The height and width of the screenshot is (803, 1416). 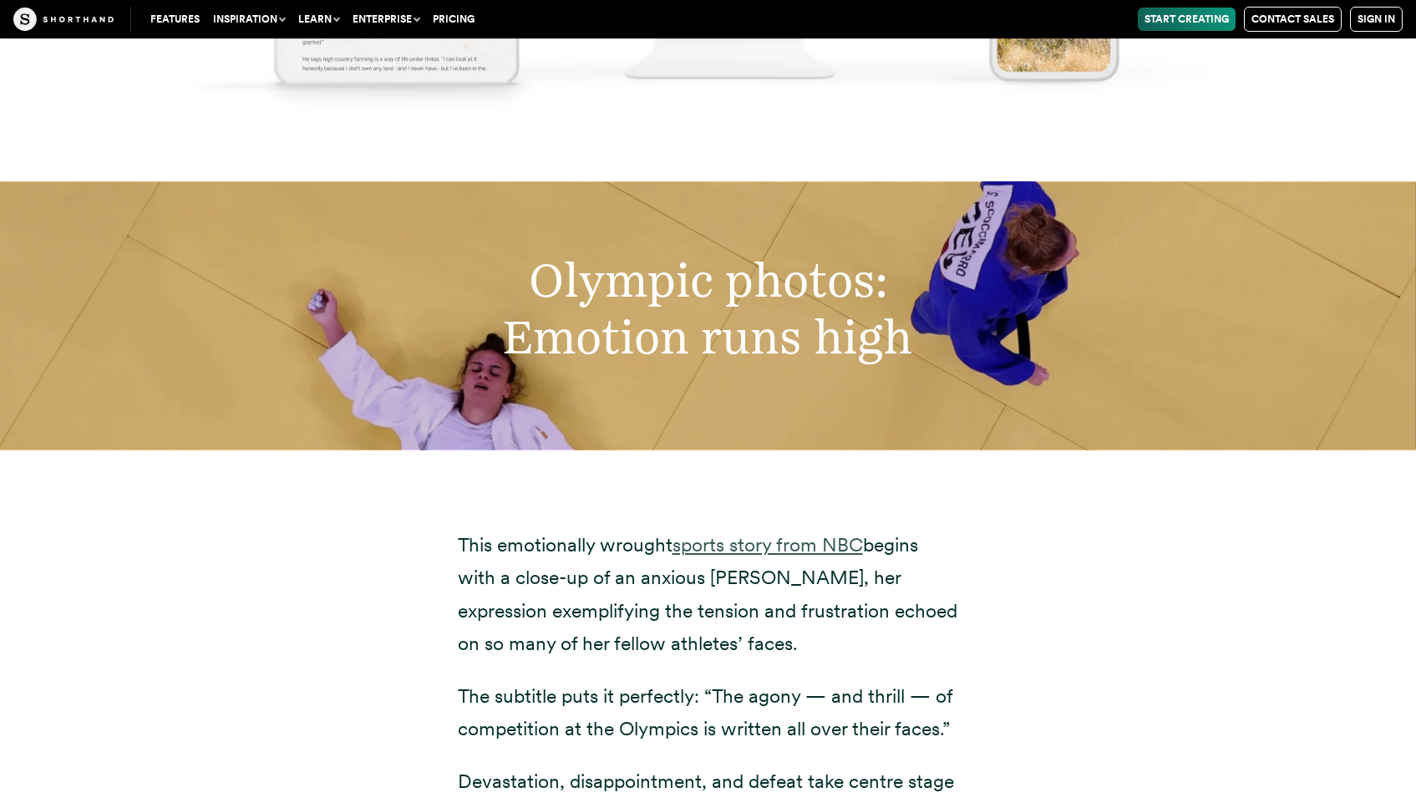 What do you see at coordinates (1186, 19) in the screenshot?
I see `a: Start Creating` at bounding box center [1186, 19].